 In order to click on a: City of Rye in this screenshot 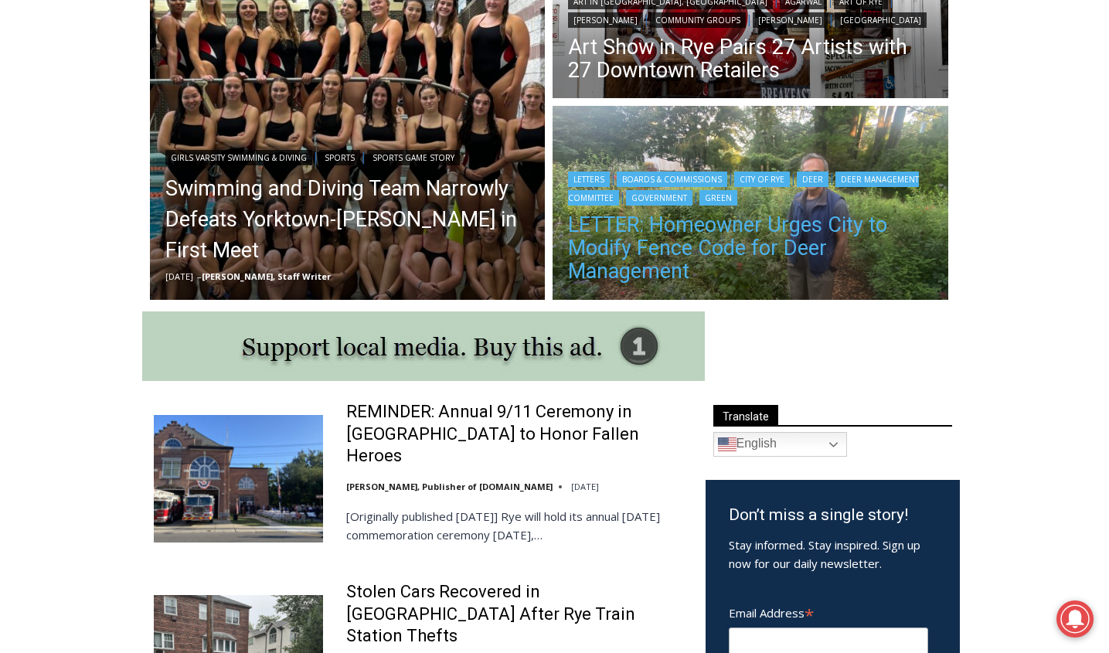, I will do `click(762, 179)`.